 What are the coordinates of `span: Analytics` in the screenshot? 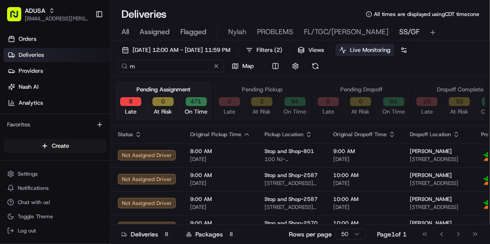 It's located at (31, 103).